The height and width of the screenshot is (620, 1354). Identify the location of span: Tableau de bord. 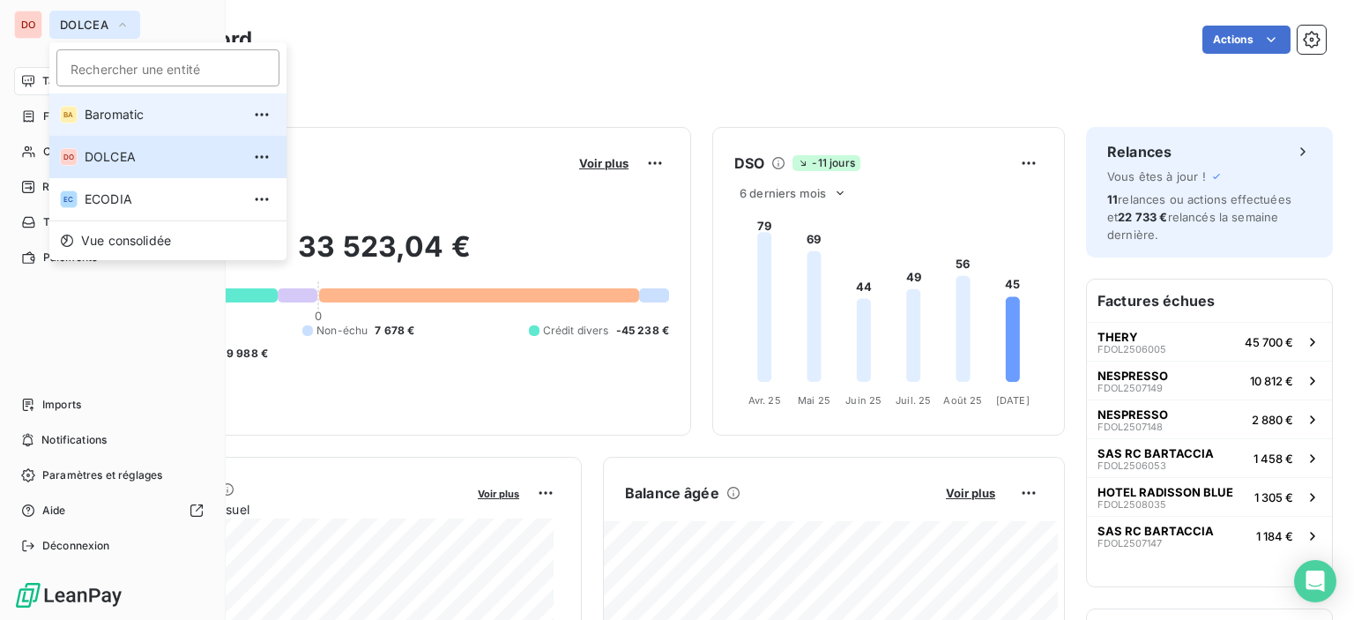
(83, 81).